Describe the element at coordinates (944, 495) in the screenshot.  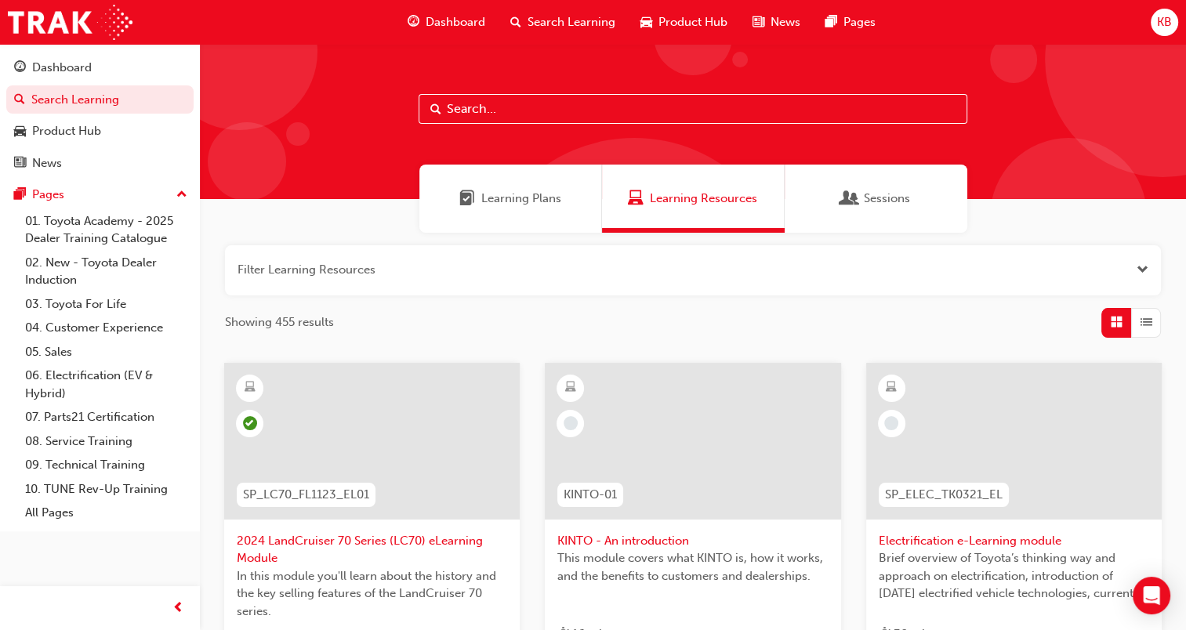
I see `span: SP_ELEC_TK0321_EL` at that location.